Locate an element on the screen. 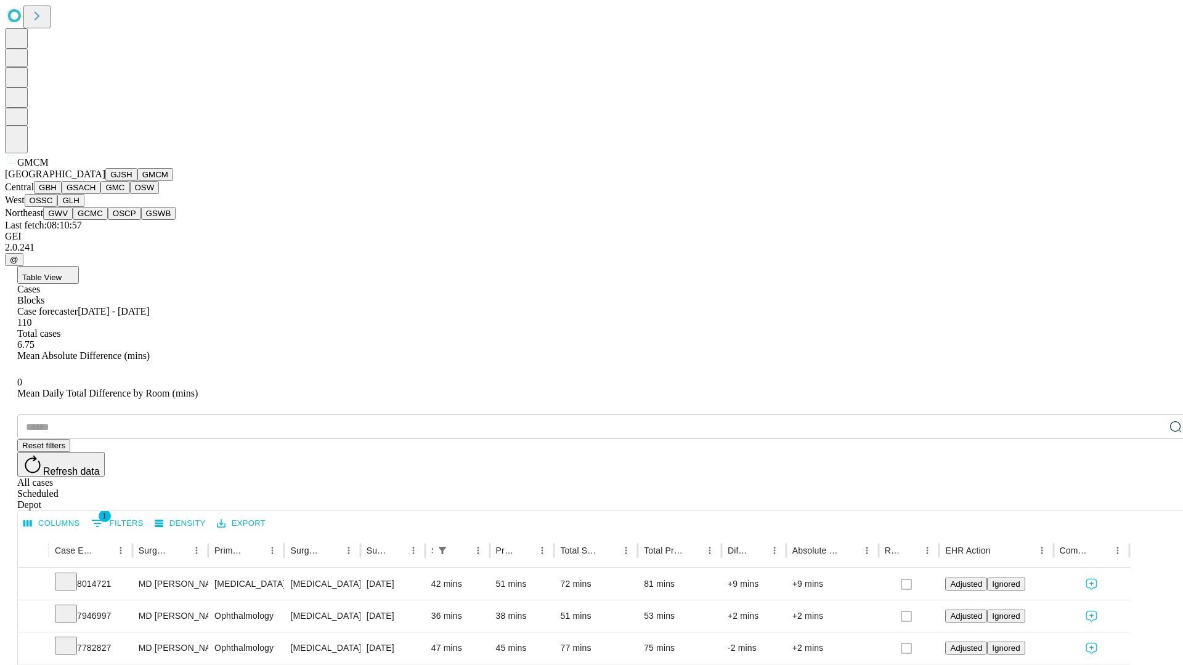 This screenshot has width=1183, height=665. button: GLH is located at coordinates (70, 200).